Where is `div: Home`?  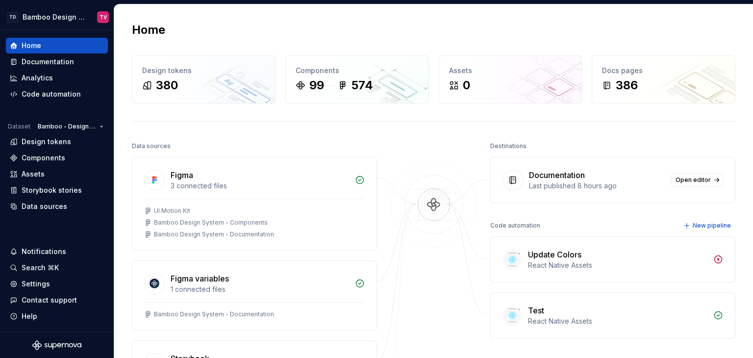 div: Home is located at coordinates (31, 46).